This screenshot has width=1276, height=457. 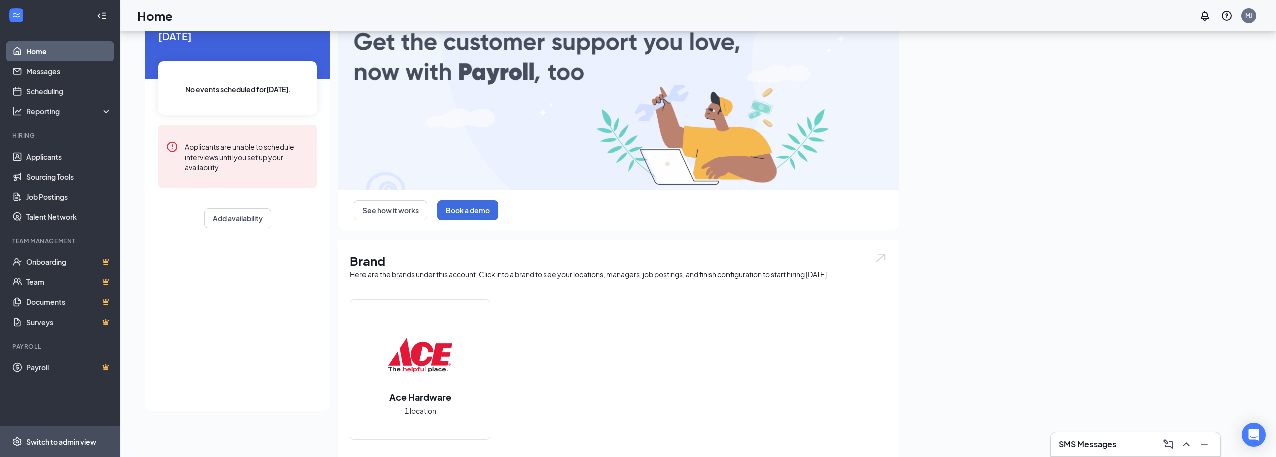 What do you see at coordinates (61, 346) in the screenshot?
I see `div: Payroll` at bounding box center [61, 346].